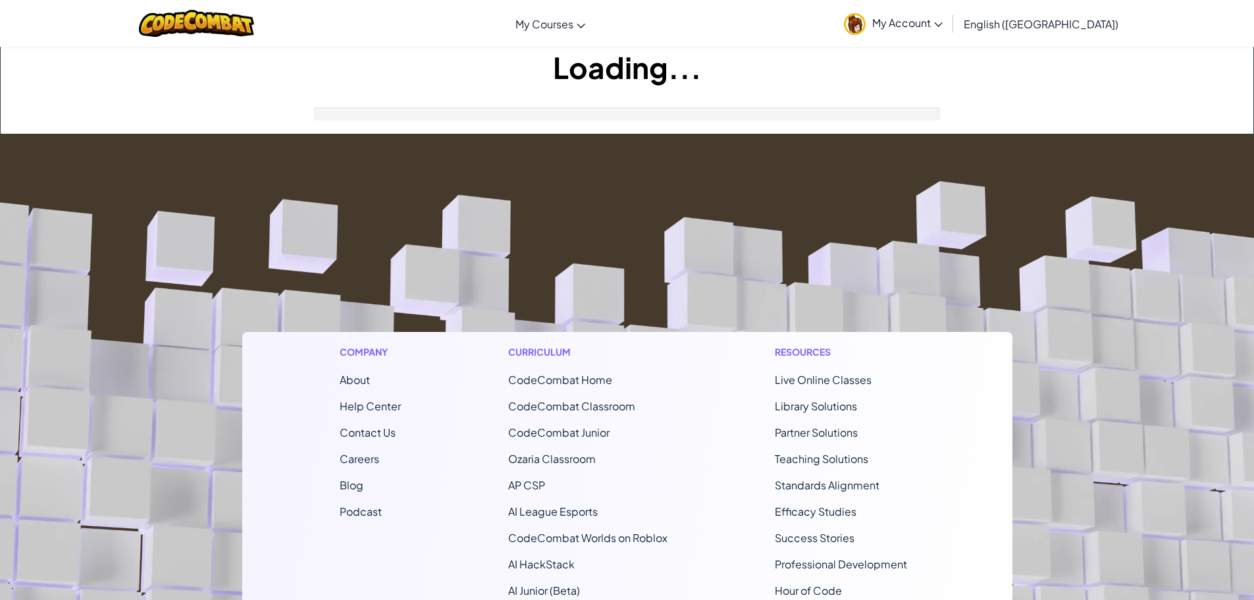 The image size is (1254, 600). Describe the element at coordinates (816, 511) in the screenshot. I see `a: Efficacy Studies` at that location.